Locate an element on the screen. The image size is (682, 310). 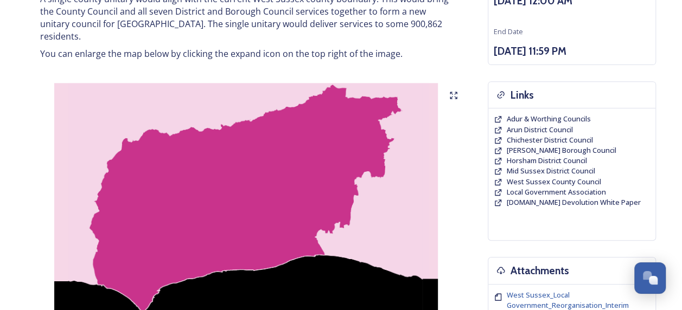
span: Chichester District Council is located at coordinates (549, 140).